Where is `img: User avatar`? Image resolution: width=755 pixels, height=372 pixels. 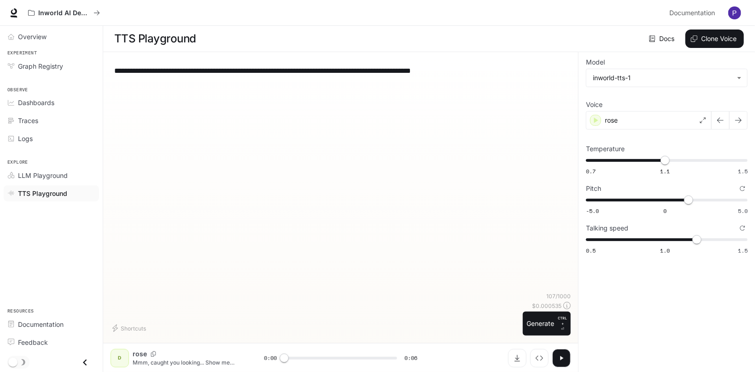
img: User avatar is located at coordinates (735, 13).